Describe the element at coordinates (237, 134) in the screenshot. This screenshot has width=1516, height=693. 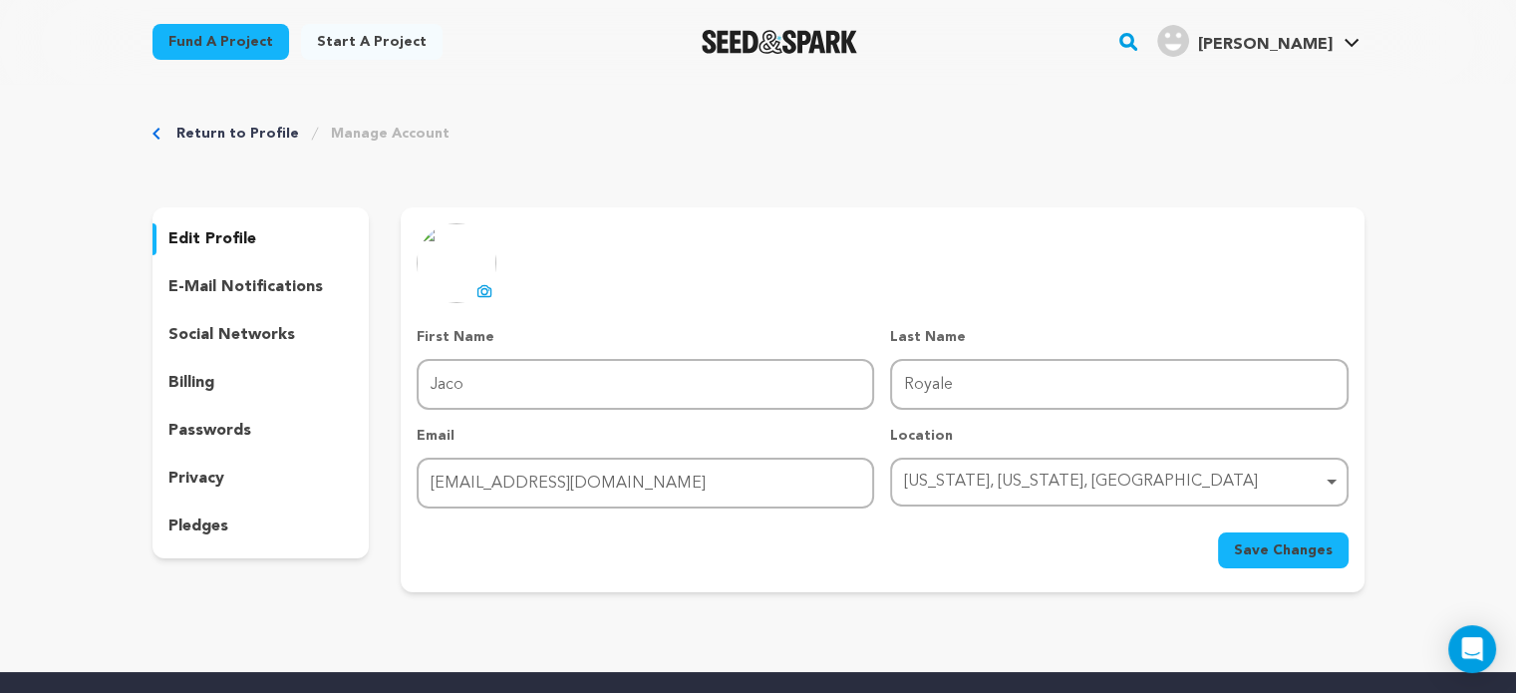
I see `a: Return to Profile` at that location.